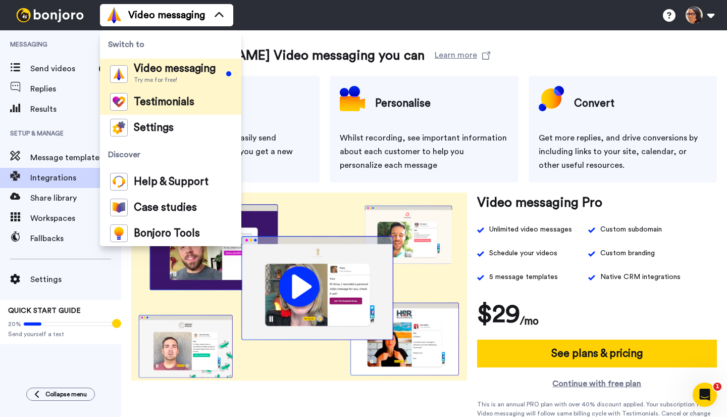 The height and width of the screenshot is (417, 727). What do you see at coordinates (119, 207) in the screenshot?
I see `img: case-study-colored.svg` at bounding box center [119, 207].